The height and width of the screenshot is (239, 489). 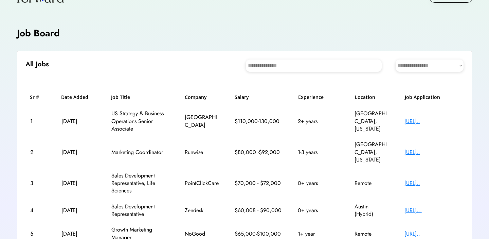 I want to click on div: $110,000-130,000, so click(x=258, y=121).